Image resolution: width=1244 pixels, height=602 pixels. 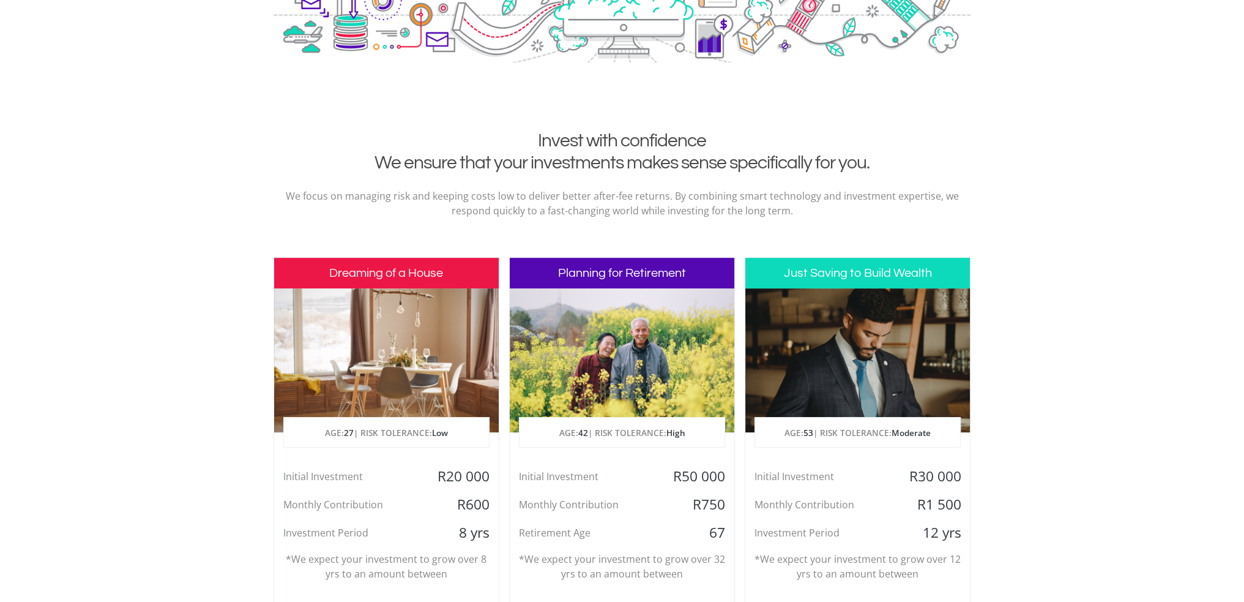 I want to click on div: R20 000, so click(x=461, y=476).